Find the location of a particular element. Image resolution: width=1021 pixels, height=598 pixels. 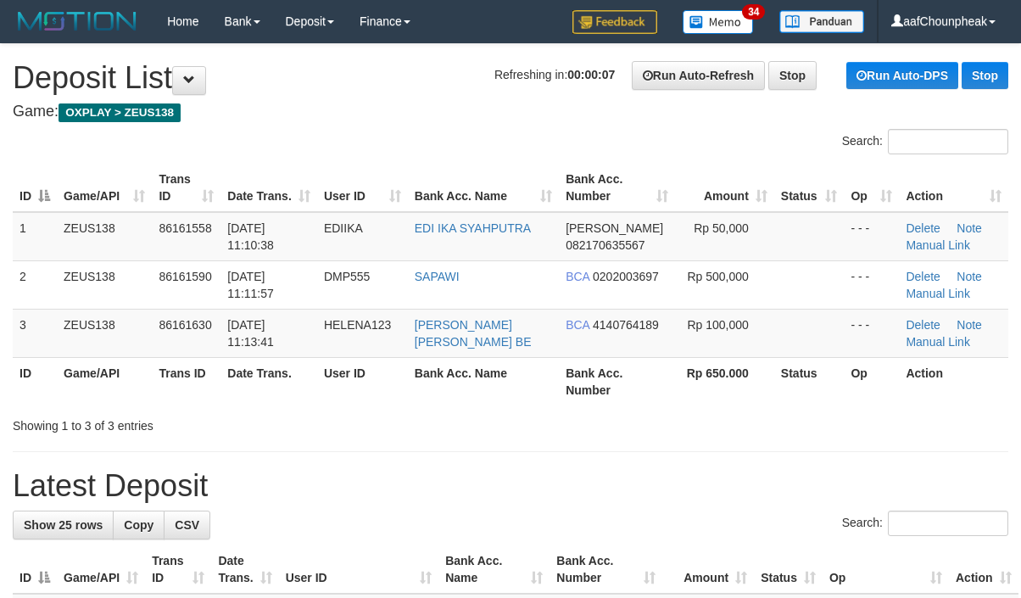

span: DMP555 is located at coordinates (347, 277).